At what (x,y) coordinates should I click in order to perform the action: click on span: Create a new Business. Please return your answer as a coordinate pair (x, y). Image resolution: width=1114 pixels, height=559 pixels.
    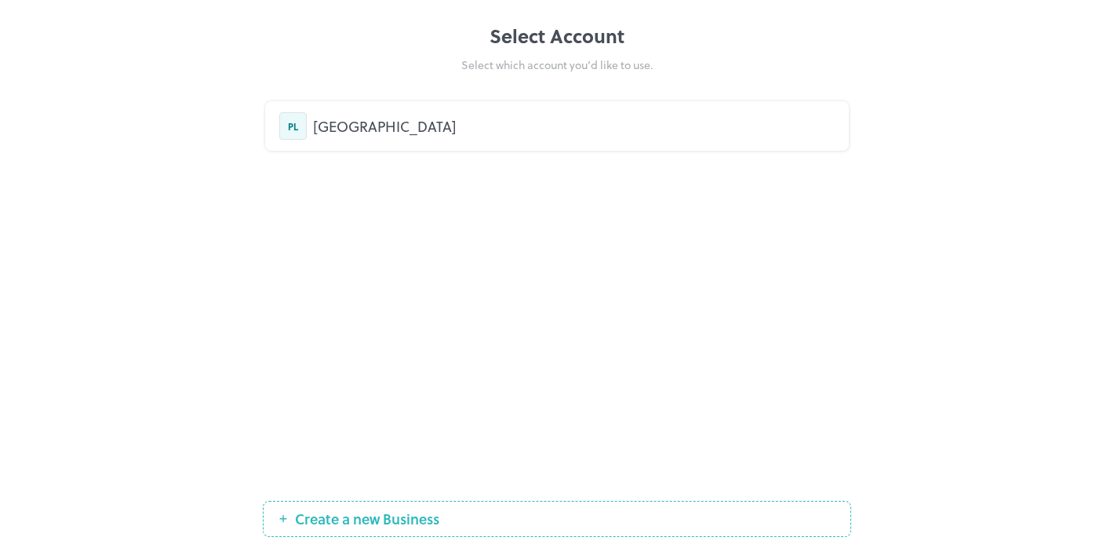
    Looking at the image, I should click on (367, 519).